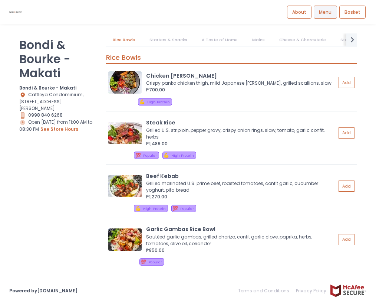 Image resolution: width=376 pixels, height=302 pixels. What do you see at coordinates (125, 239) in the screenshot?
I see `img: Garlic Gambas Rice Bowl` at bounding box center [125, 239].